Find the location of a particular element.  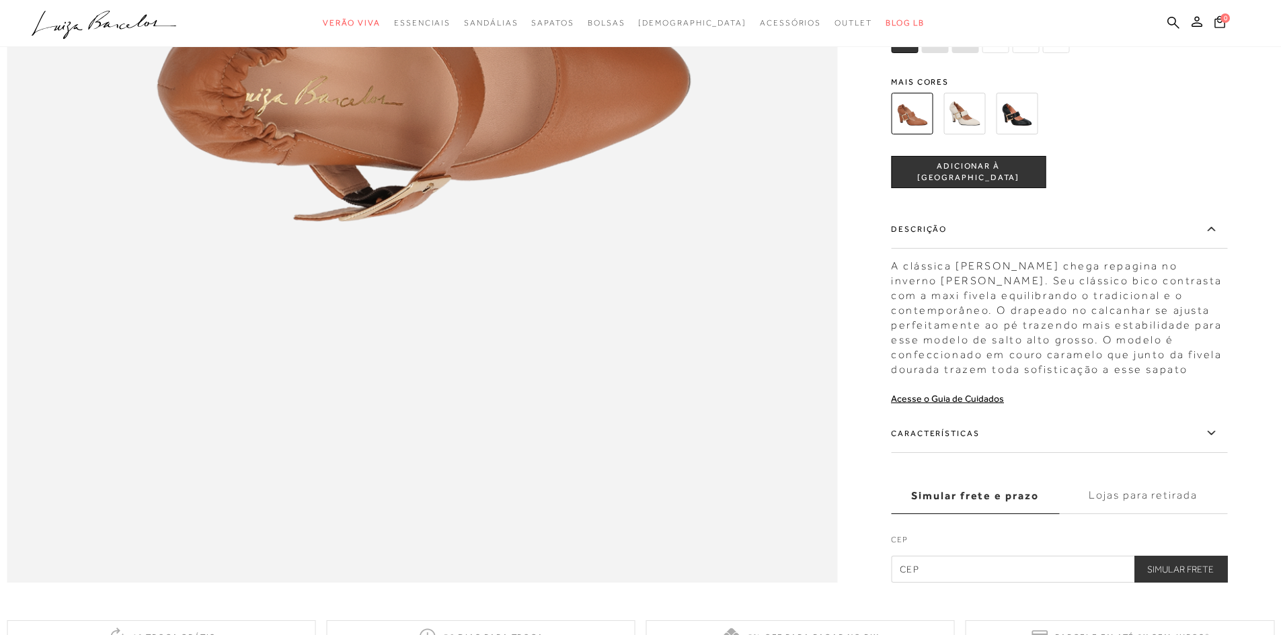

a: Acesse o Guia de Cuidados is located at coordinates (947, 399).